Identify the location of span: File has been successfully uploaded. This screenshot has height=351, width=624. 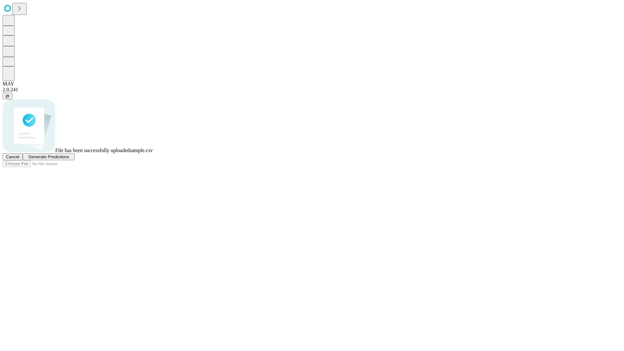
(92, 150).